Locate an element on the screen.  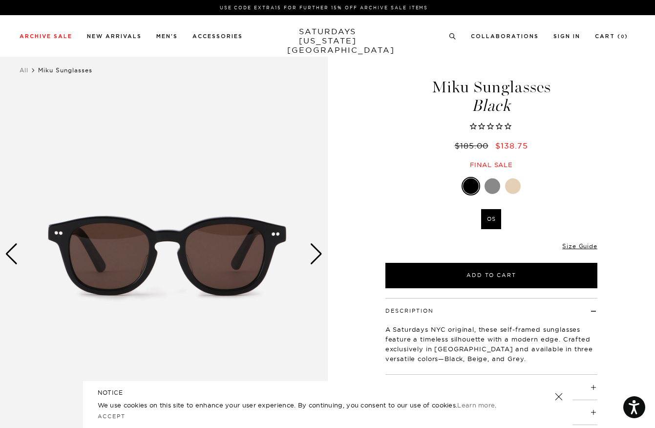
a: Sign In is located at coordinates (567, 36).